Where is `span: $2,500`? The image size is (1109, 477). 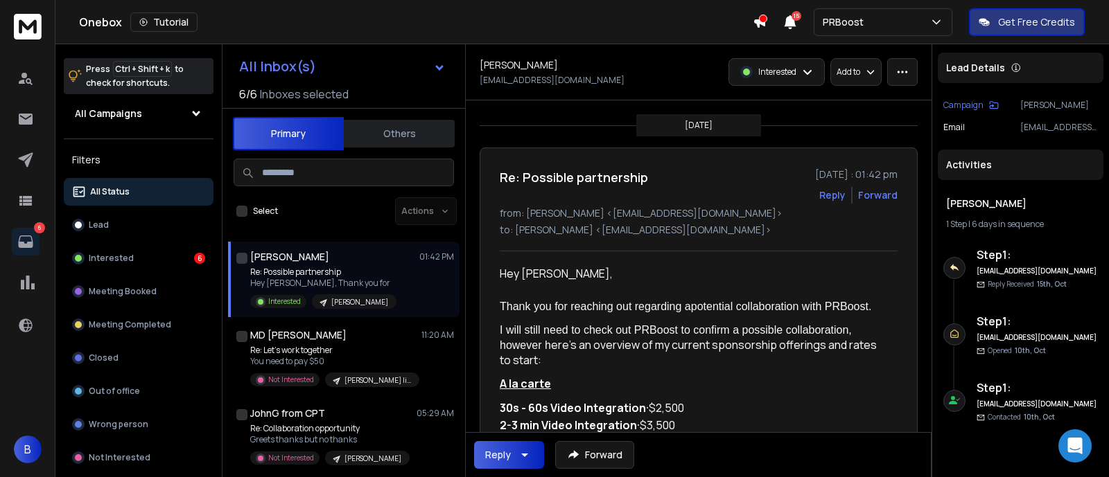 span: $2,500 is located at coordinates (592, 408).